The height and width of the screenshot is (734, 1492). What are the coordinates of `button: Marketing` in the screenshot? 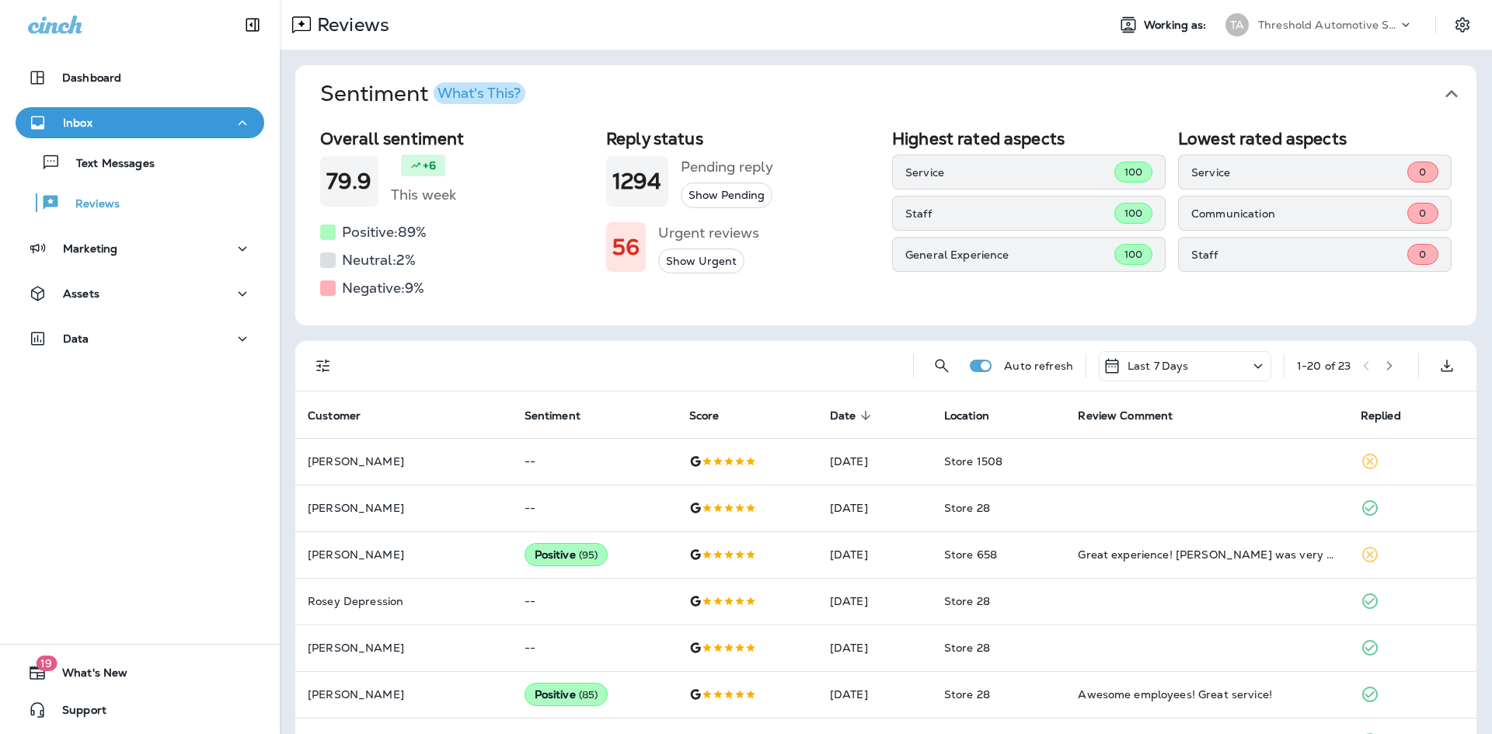 It's located at (140, 249).